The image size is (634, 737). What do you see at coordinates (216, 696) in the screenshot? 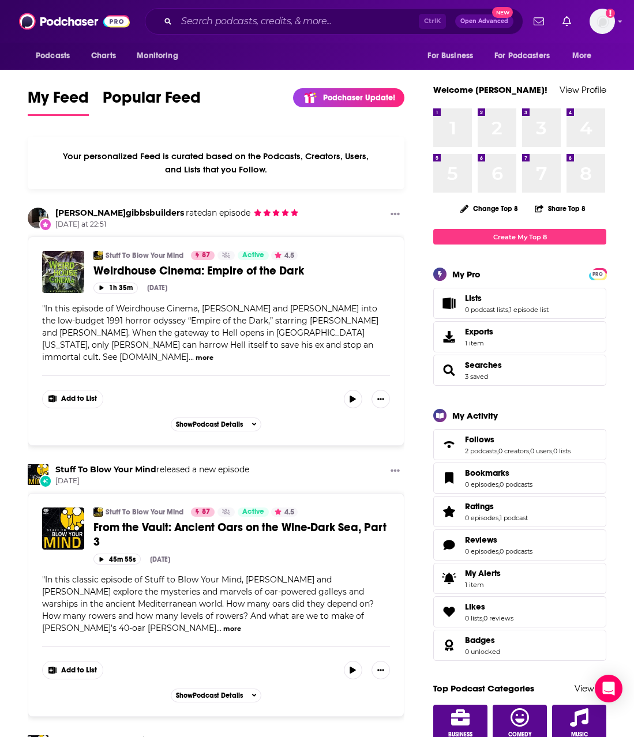
I see `button: ShowPodcast Details` at bounding box center [216, 696].